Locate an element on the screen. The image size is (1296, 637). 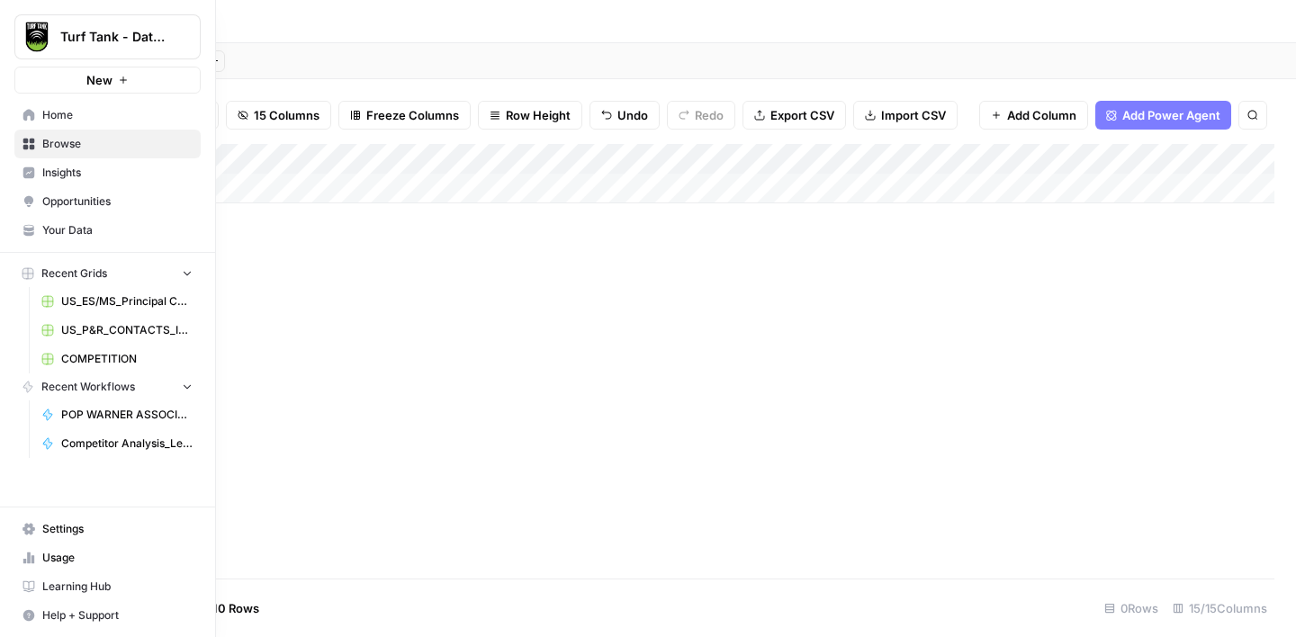
span: Recent Workflows is located at coordinates (88, 387).